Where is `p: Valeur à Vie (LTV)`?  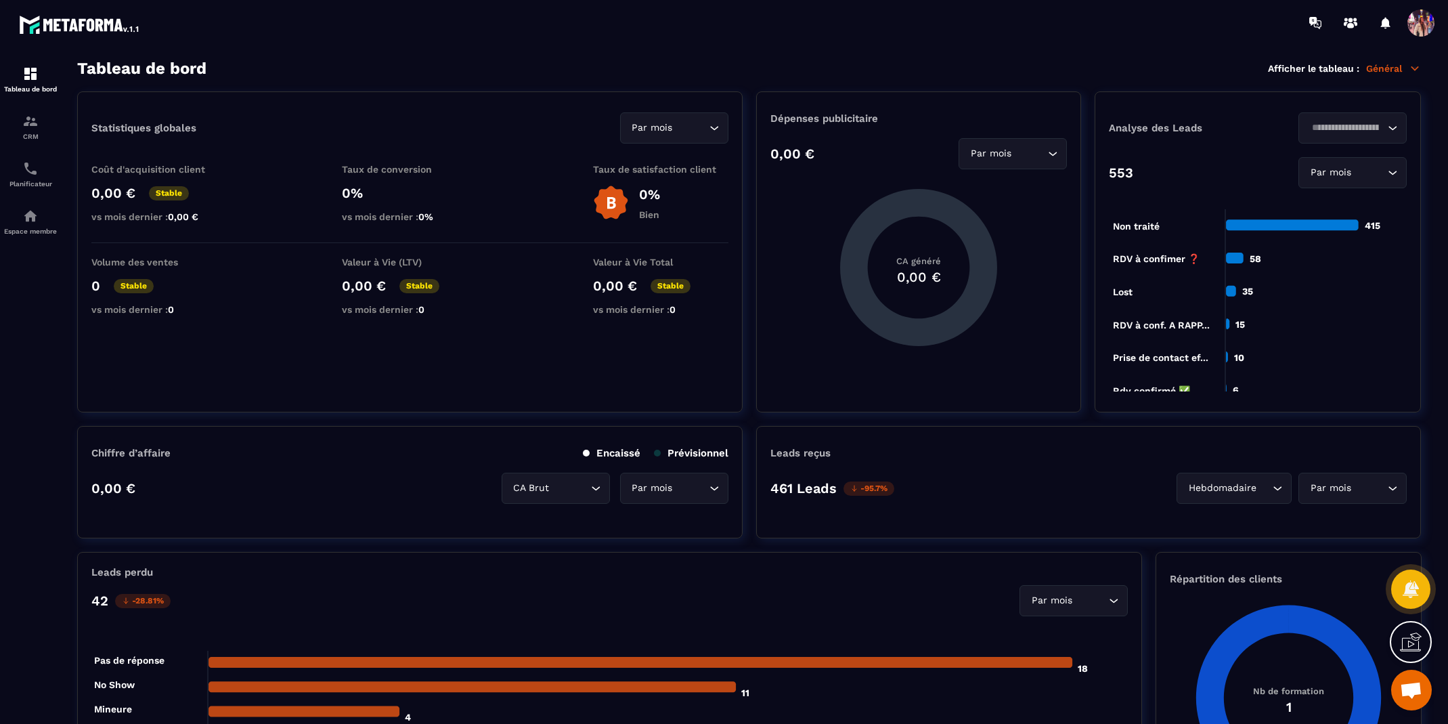
p: Valeur à Vie (LTV) is located at coordinates (410, 262).